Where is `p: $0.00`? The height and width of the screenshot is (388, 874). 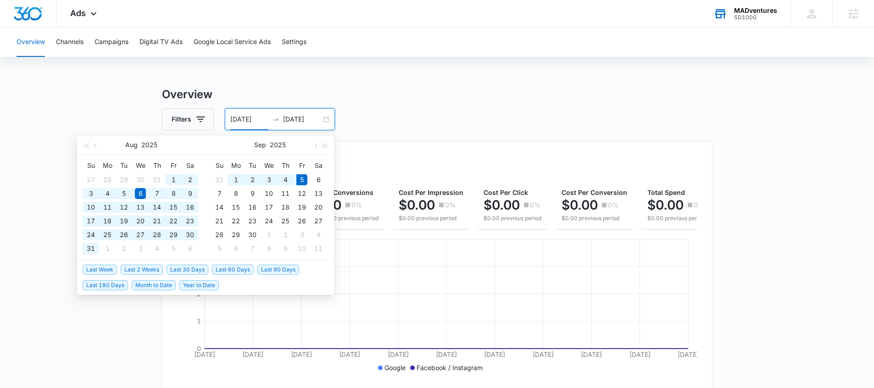
p: $0.00 is located at coordinates (417, 205).